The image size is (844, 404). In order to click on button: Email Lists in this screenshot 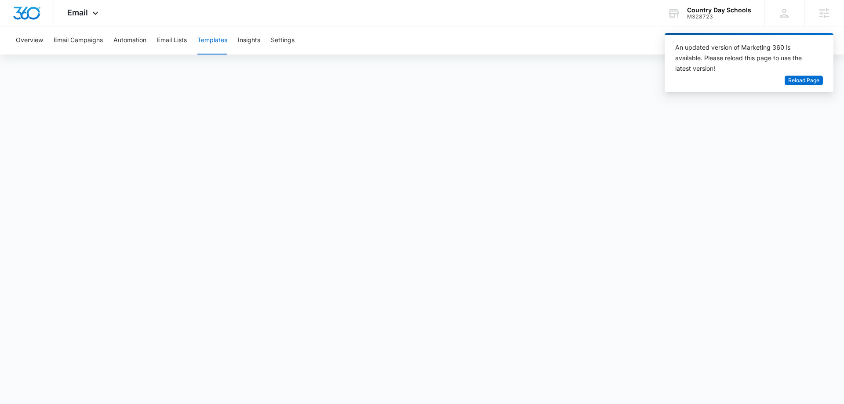, I will do `click(172, 40)`.